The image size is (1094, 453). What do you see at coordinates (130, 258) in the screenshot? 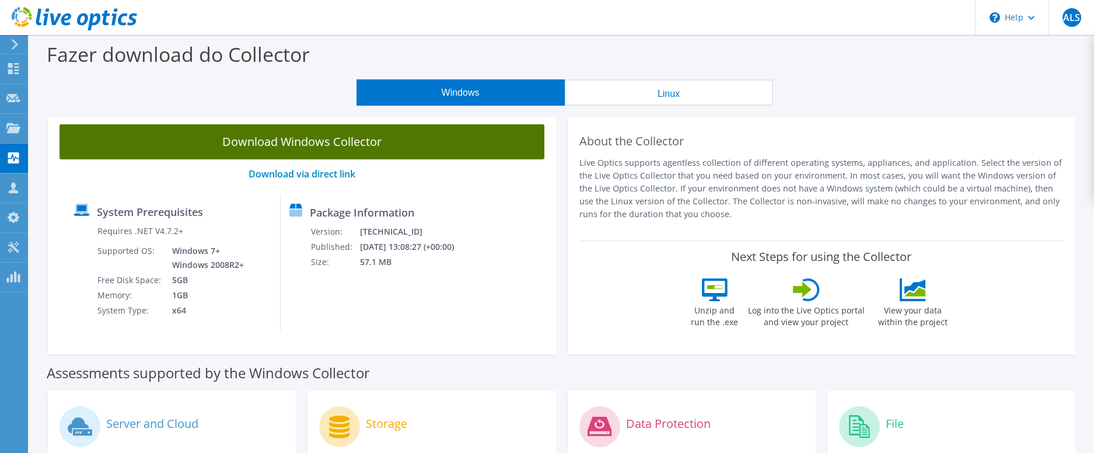
I see `td: Supported OS:` at bounding box center [130, 258].